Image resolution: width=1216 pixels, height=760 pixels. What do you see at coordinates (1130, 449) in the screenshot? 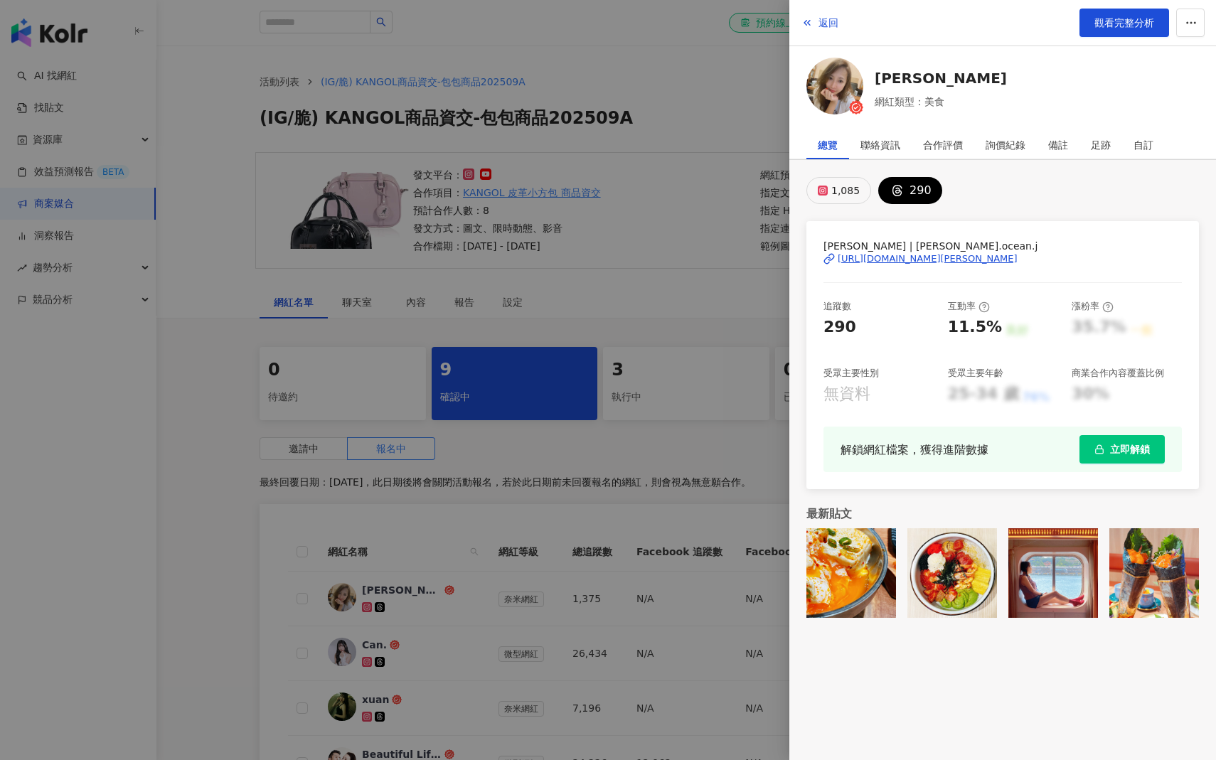
I see `span: 立即解鎖` at bounding box center [1130, 449].